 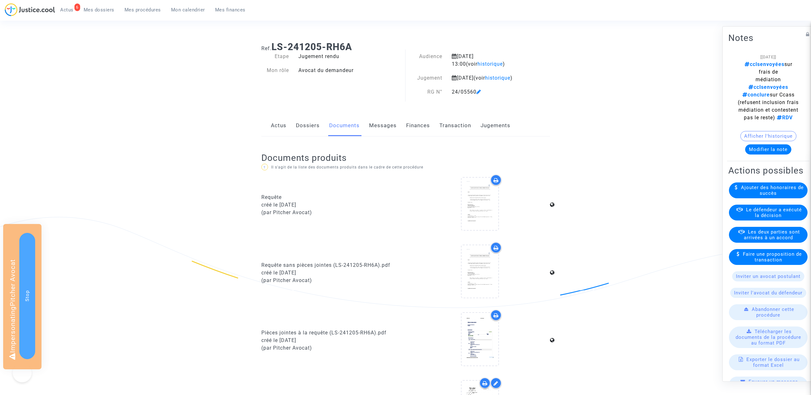 I want to click on span: Mon calendrier, so click(x=188, y=10).